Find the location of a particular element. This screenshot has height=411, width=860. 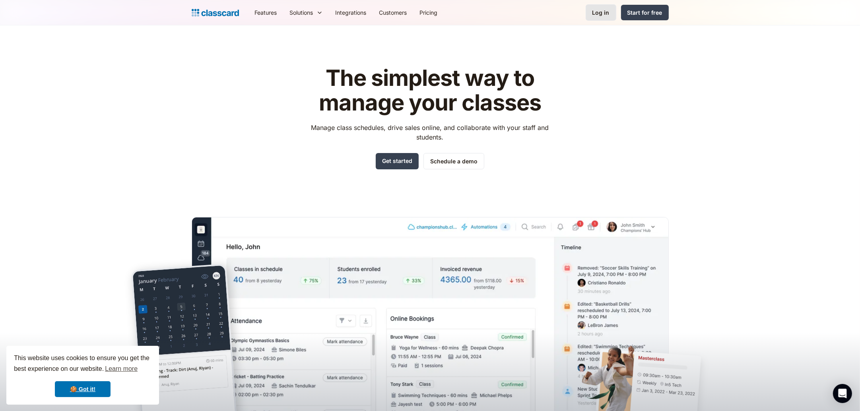

div: Start for free is located at coordinates (645, 12).